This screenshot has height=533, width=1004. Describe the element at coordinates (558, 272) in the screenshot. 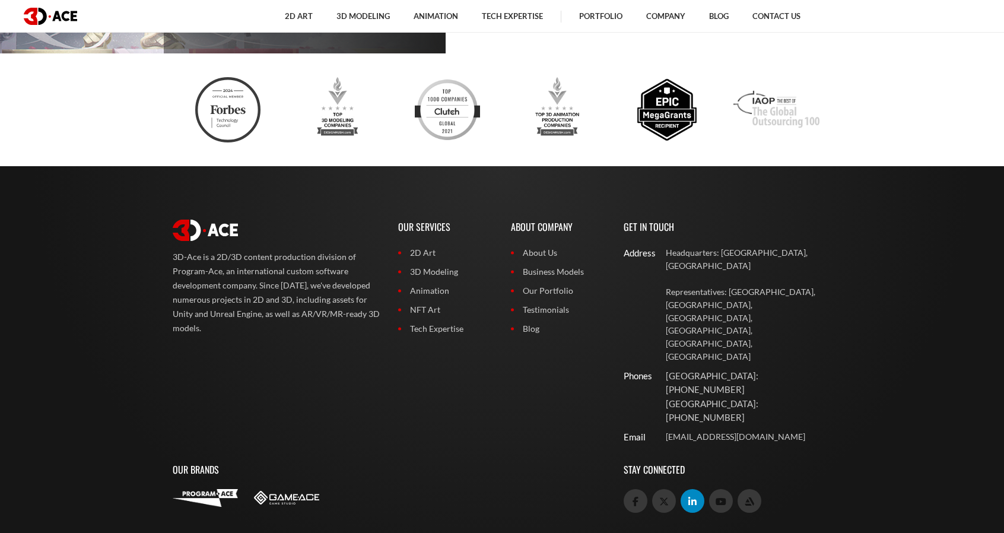

I see `a: Business Models` at that location.